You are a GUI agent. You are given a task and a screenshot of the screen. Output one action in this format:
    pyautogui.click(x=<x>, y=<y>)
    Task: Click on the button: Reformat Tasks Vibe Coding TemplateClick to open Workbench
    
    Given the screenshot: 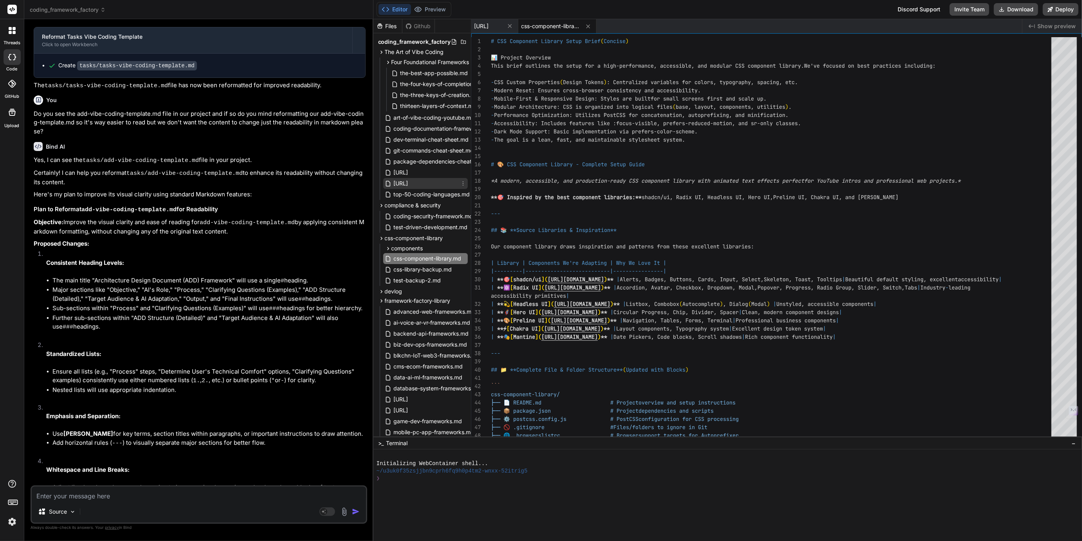 What is the action you would take?
    pyautogui.click(x=193, y=40)
    